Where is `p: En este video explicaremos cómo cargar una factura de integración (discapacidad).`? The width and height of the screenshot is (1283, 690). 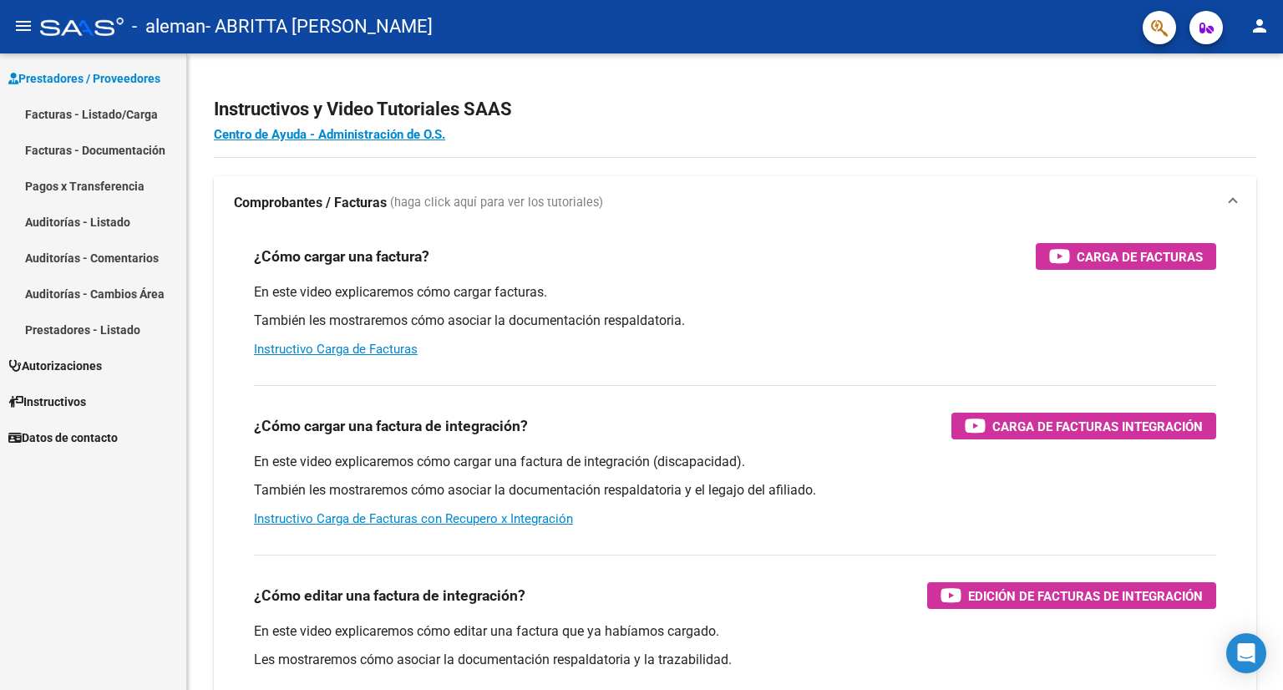 p: En este video explicaremos cómo cargar una factura de integración (discapacidad). is located at coordinates (735, 462).